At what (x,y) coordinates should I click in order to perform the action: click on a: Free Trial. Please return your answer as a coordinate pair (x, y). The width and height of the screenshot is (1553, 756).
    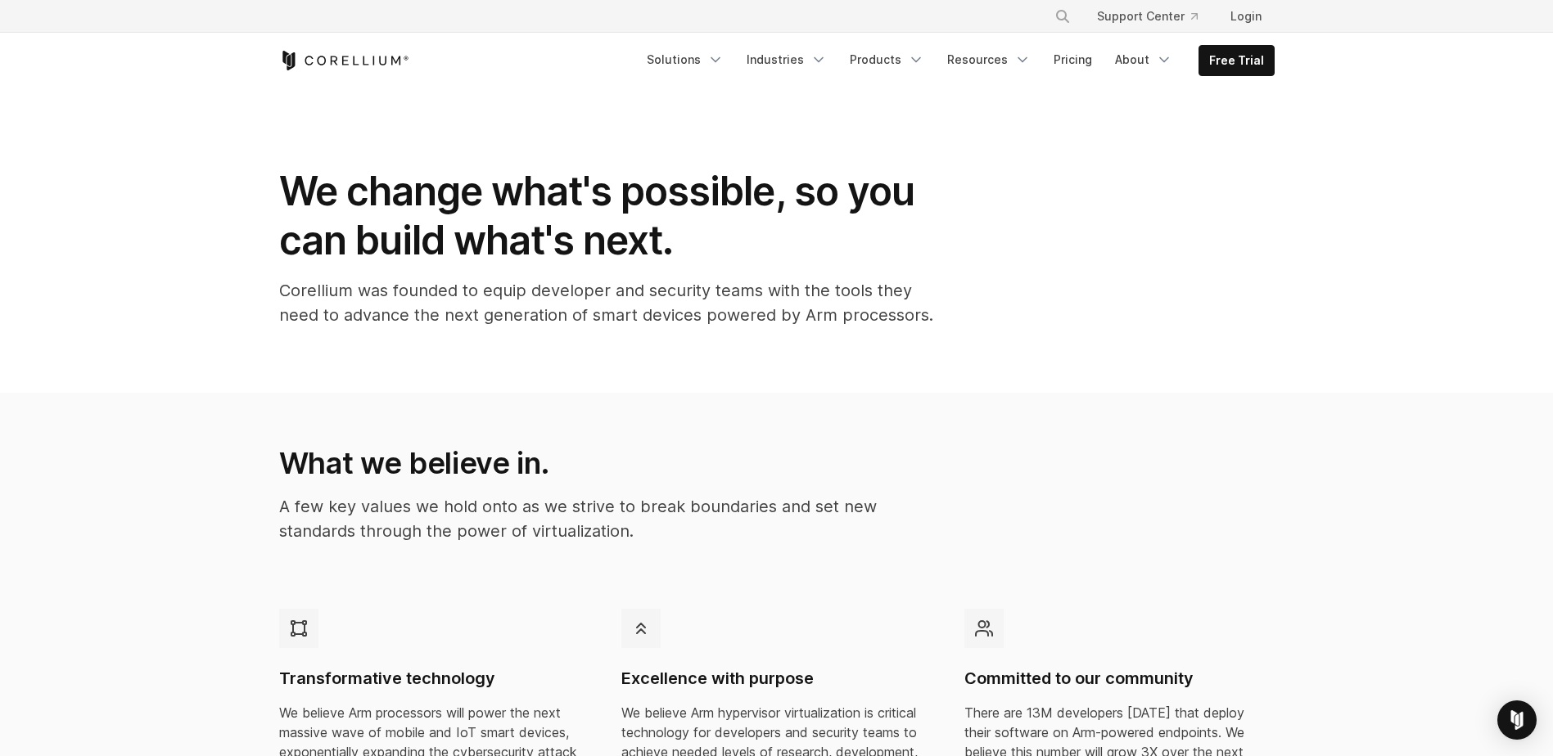
    Looking at the image, I should click on (1236, 61).